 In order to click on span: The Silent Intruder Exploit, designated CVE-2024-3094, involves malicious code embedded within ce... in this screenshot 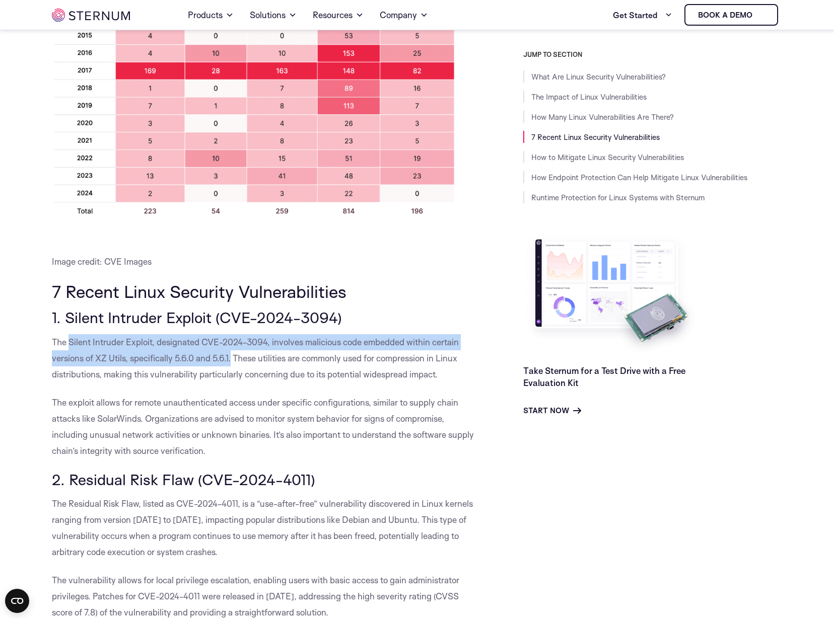, I will do `click(255, 358)`.